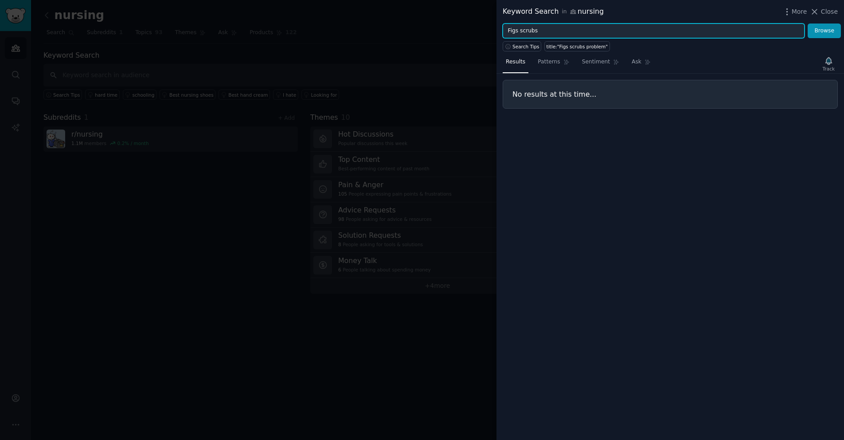  What do you see at coordinates (601, 64) in the screenshot?
I see `a: Sentiment` at bounding box center [601, 64].